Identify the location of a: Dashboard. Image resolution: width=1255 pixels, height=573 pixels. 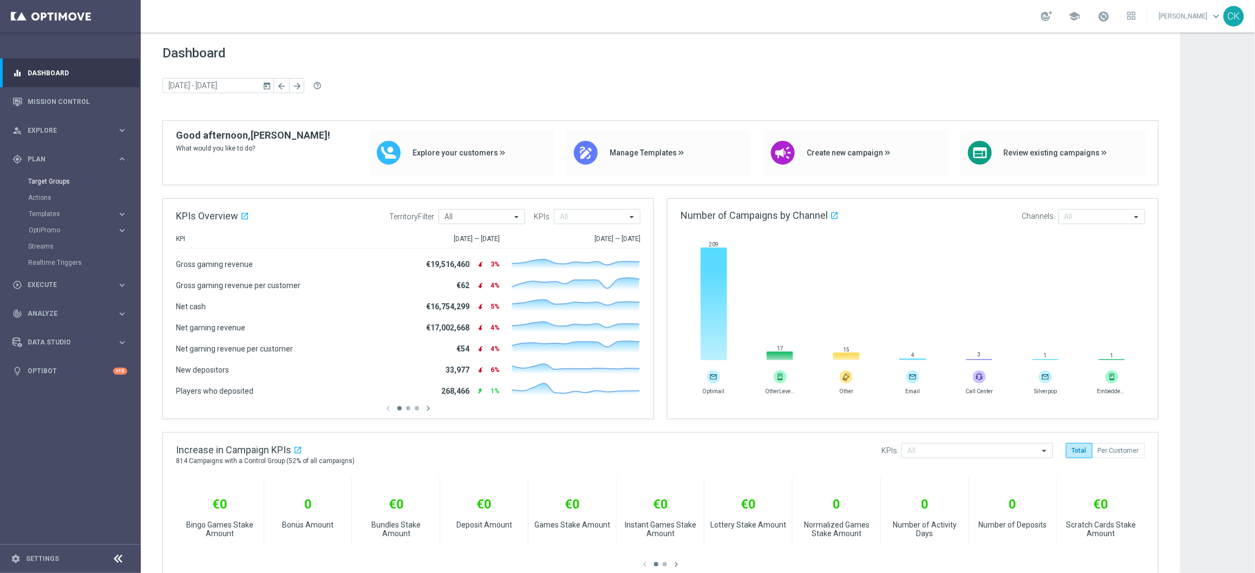
(77, 73).